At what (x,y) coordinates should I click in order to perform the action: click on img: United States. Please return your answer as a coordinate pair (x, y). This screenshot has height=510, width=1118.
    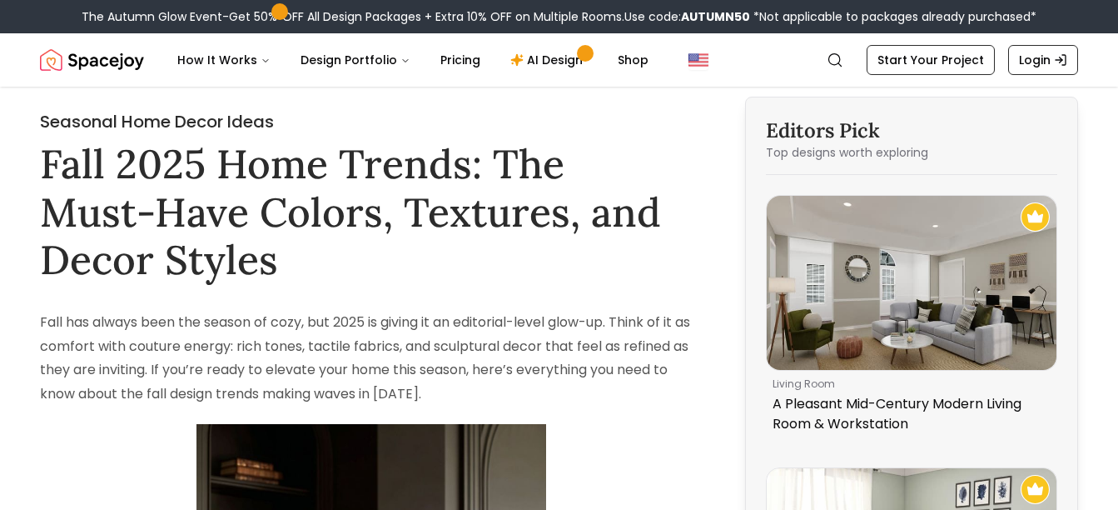
    Looking at the image, I should click on (699, 60).